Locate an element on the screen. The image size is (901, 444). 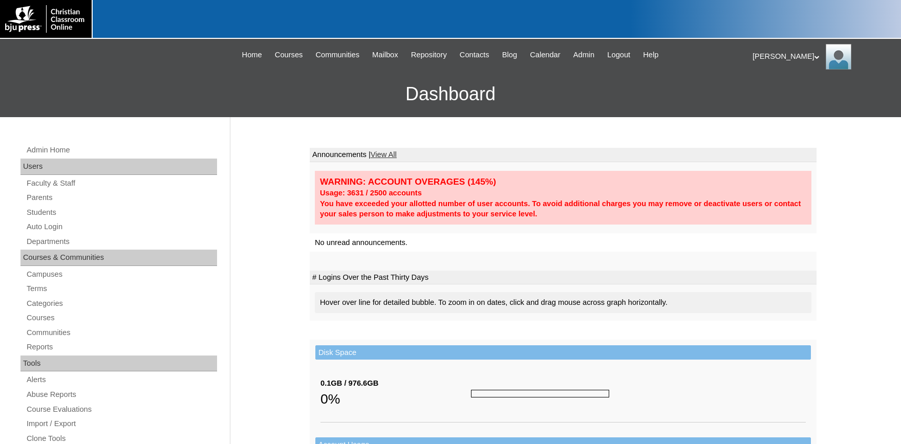
a: View All is located at coordinates (383, 155).